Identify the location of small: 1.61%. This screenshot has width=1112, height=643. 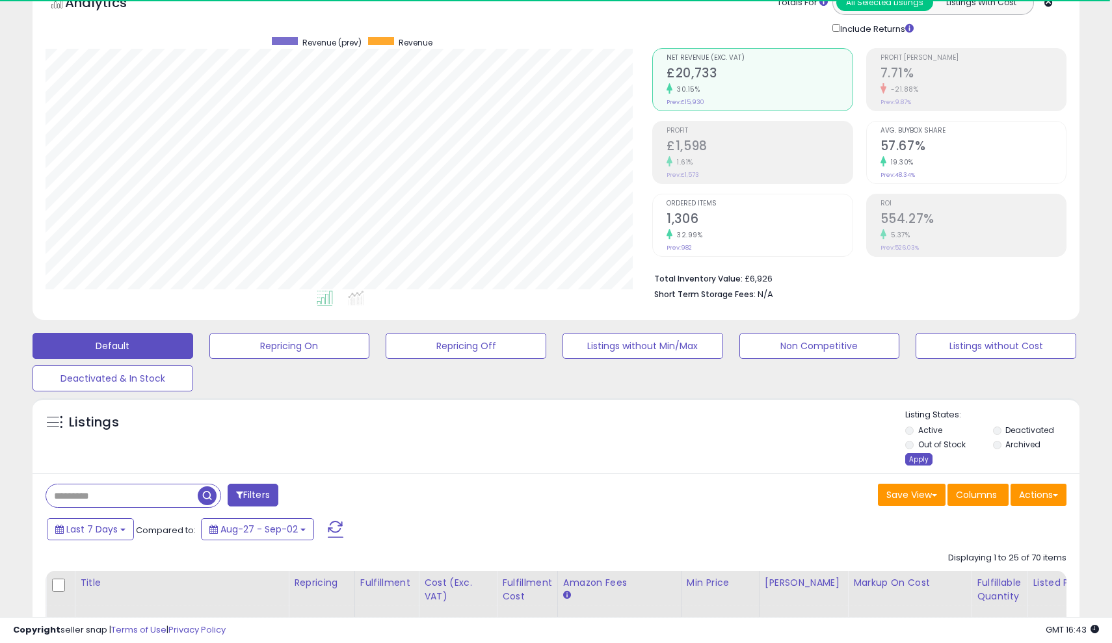
(683, 162).